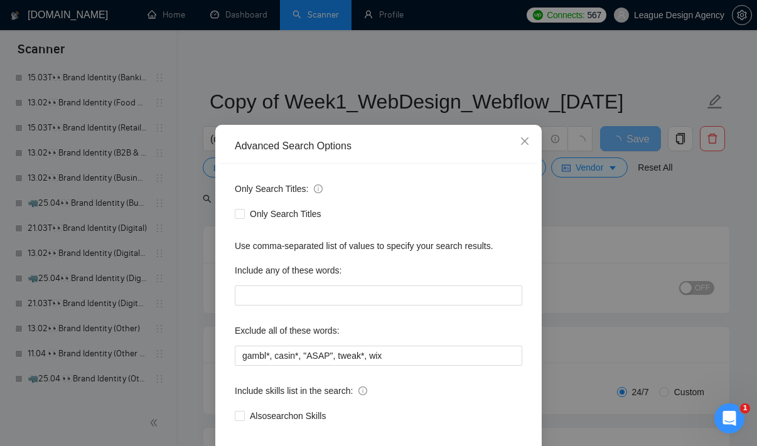 Image resolution: width=757 pixels, height=446 pixels. Describe the element at coordinates (745, 409) in the screenshot. I see `span: 1` at that location.